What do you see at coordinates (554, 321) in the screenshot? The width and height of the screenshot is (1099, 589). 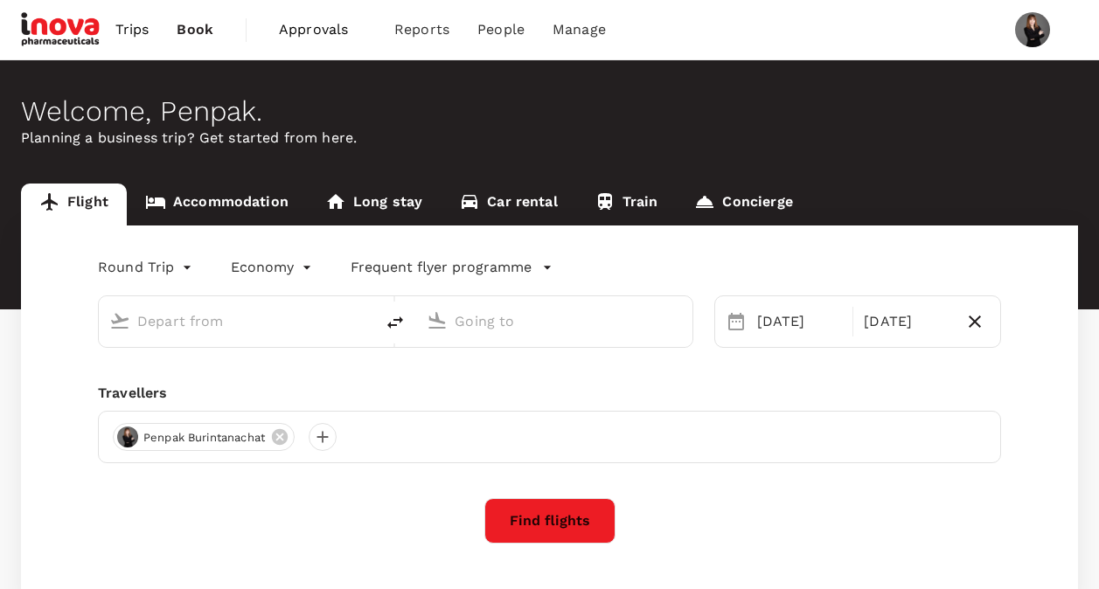 I see `input: Going to` at bounding box center [554, 321].